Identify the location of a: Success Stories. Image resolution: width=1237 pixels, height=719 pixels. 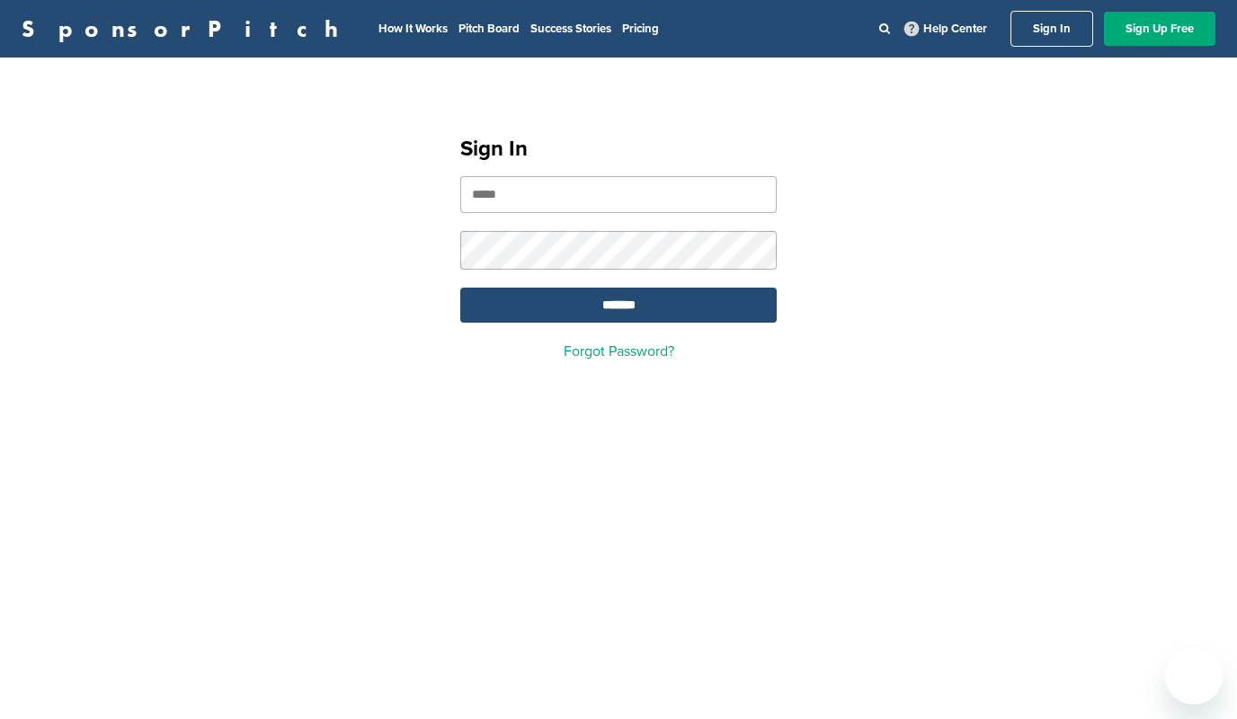
(571, 29).